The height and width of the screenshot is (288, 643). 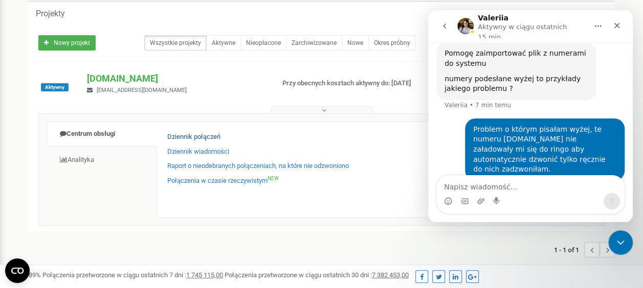 I want to click on sup: NEW, so click(x=273, y=178).